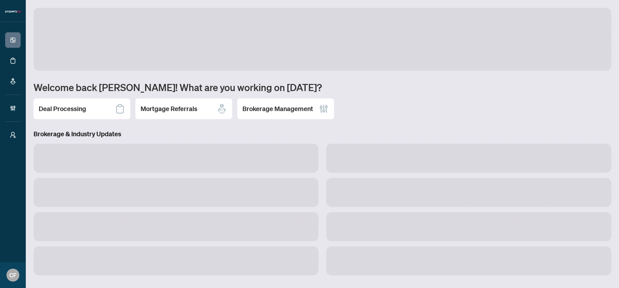 This screenshot has width=619, height=288. I want to click on h2: Deal Processing, so click(62, 109).